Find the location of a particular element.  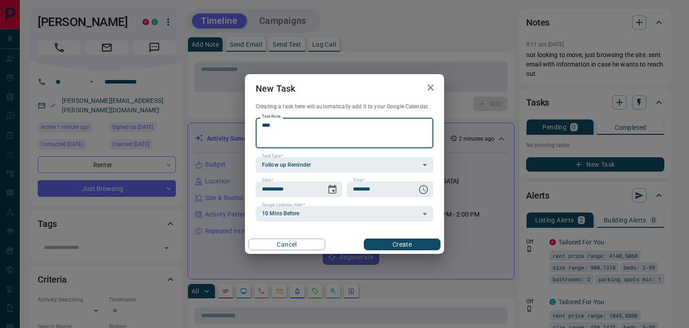

label: Task Note is located at coordinates (271, 116).